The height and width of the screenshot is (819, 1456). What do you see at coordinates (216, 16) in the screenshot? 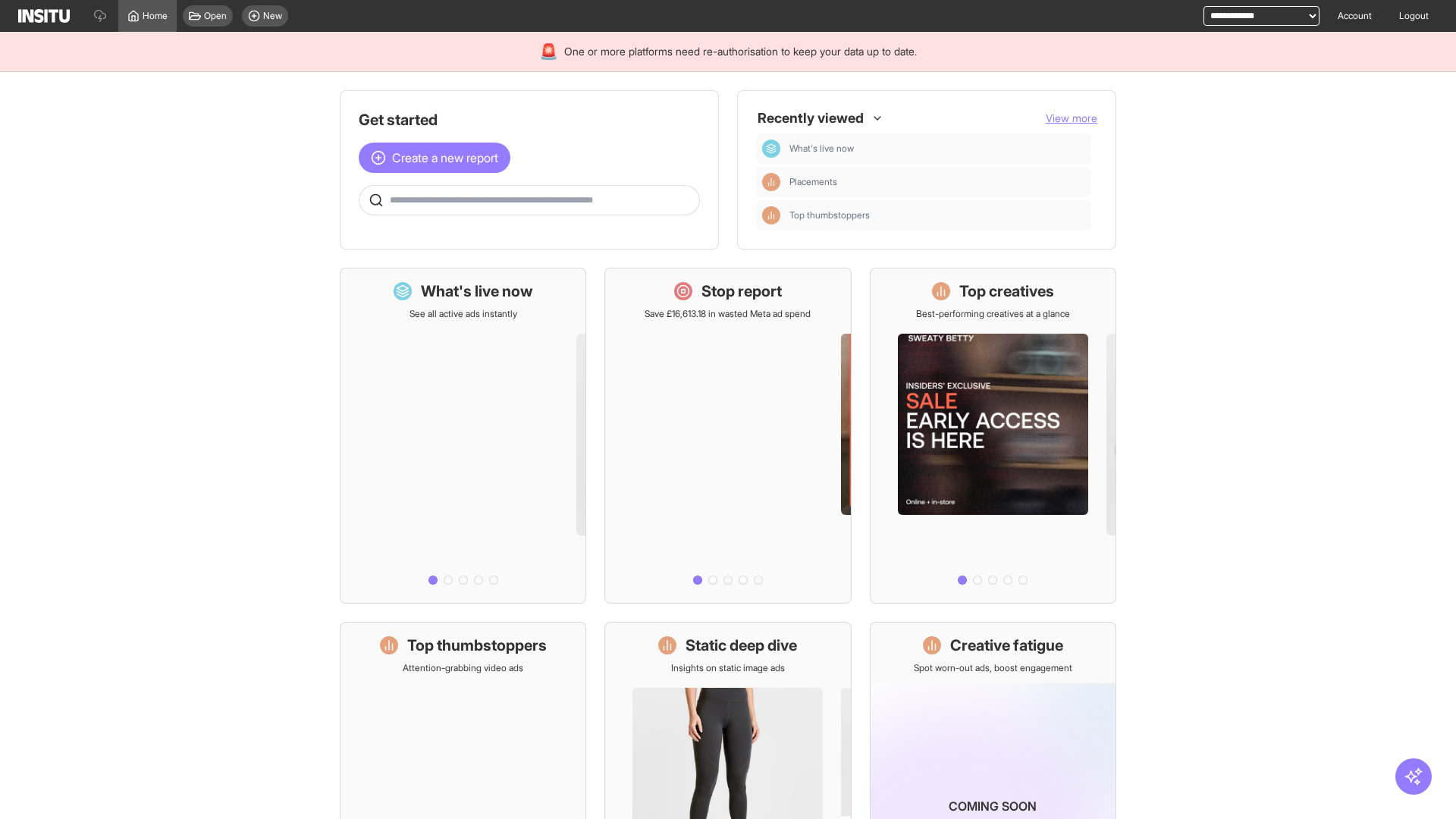
I see `span: Open` at bounding box center [216, 16].